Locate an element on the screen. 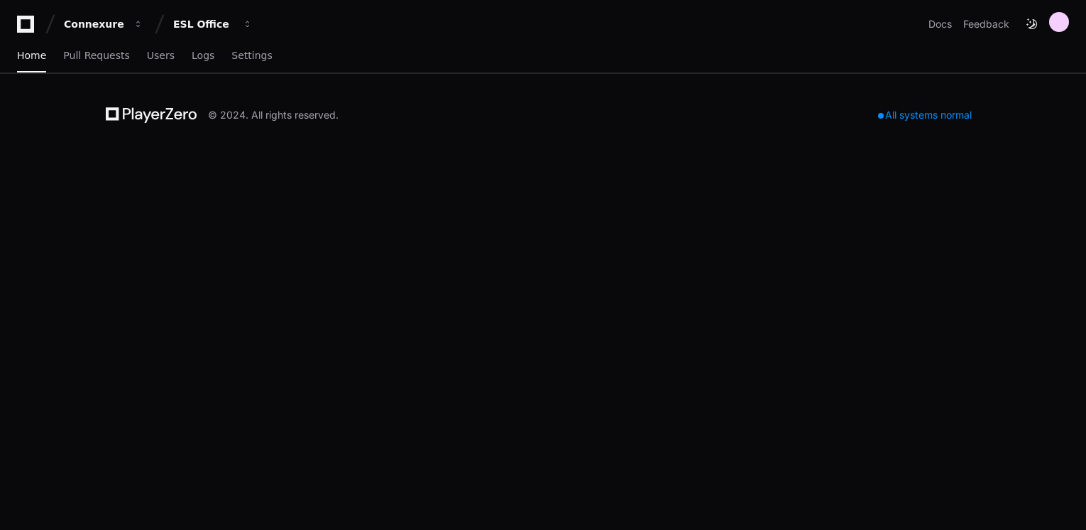 The image size is (1086, 530). a: Docs is located at coordinates (940, 24).